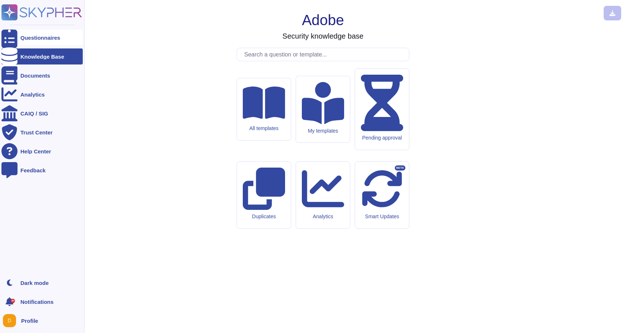 This screenshot has width=627, height=333. What do you see at coordinates (9, 321) in the screenshot?
I see `img: user` at bounding box center [9, 321].